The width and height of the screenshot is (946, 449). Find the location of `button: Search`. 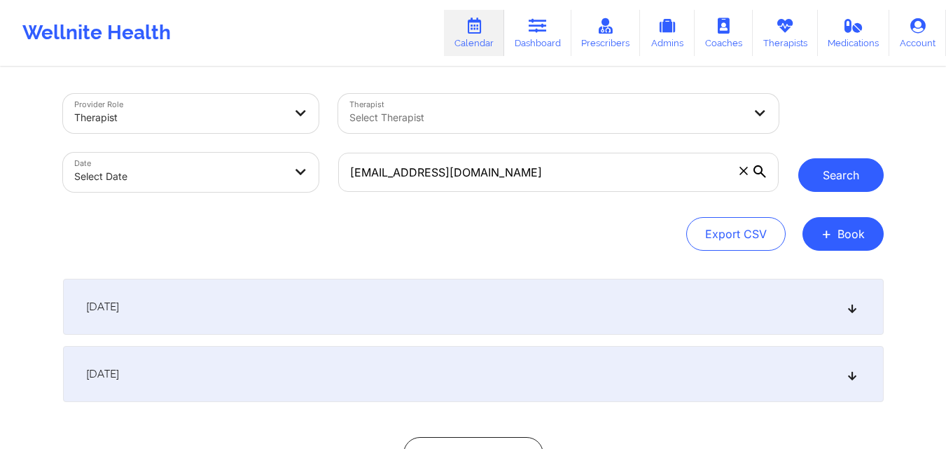

button: Search is located at coordinates (841, 175).